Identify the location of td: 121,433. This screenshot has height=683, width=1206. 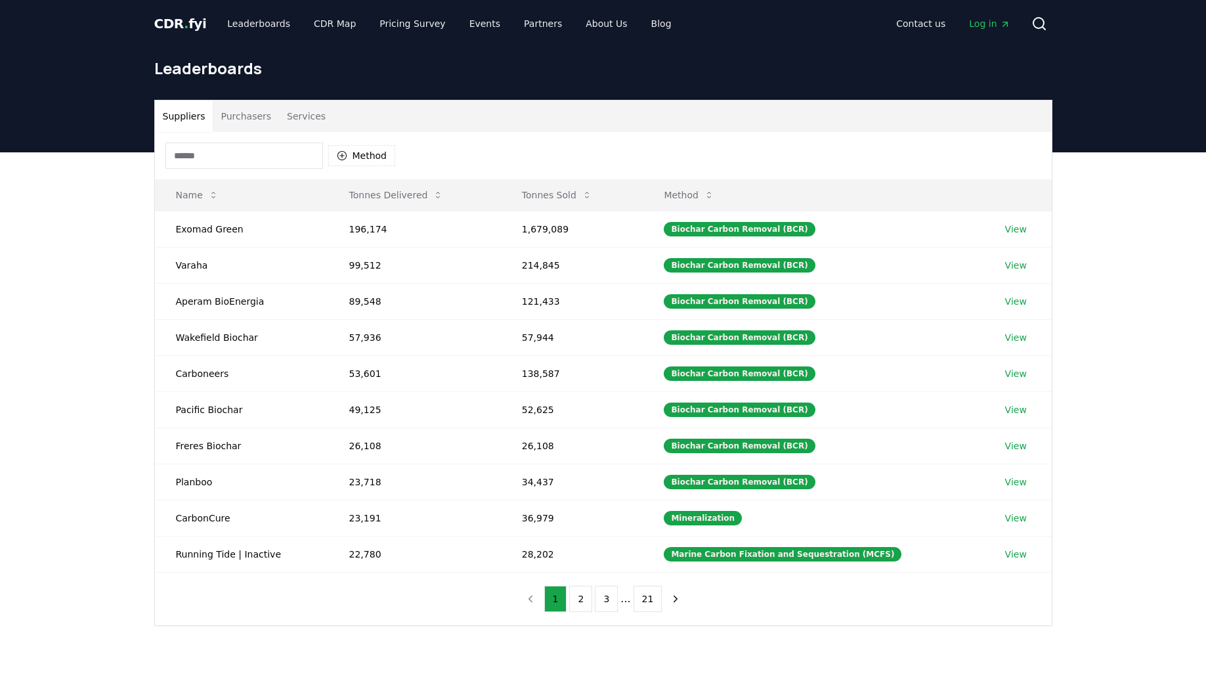
(572, 301).